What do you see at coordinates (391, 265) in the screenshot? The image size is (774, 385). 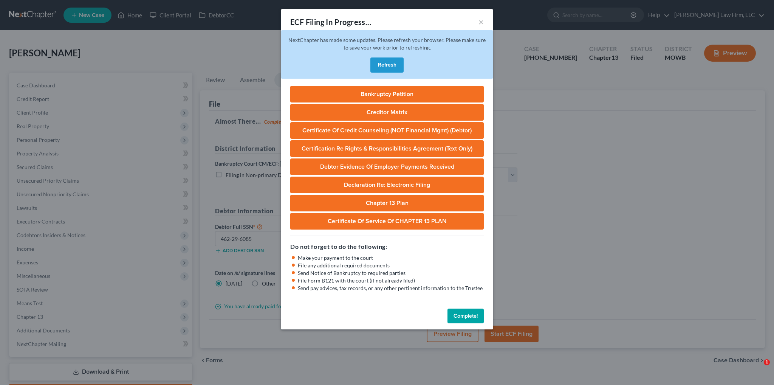 I see `li: File any additional required documents` at bounding box center [391, 265].